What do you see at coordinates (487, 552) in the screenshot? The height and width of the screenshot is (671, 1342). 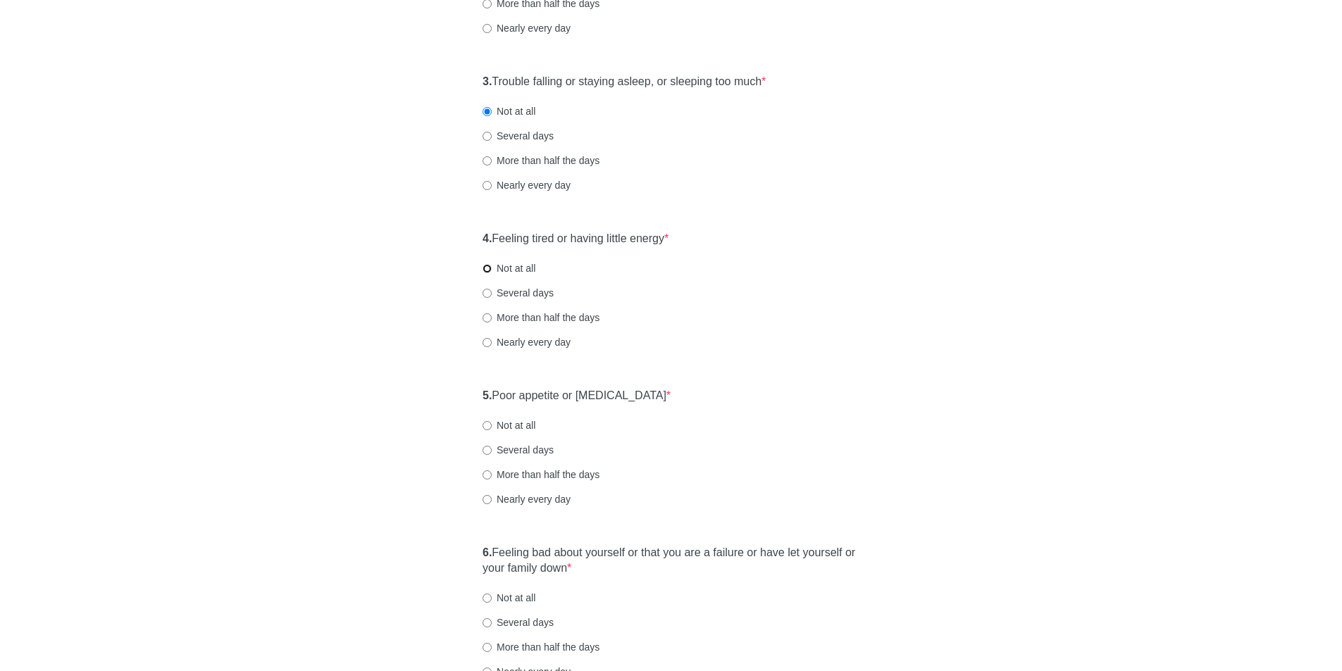 I see `strong: 6.` at bounding box center [487, 552].